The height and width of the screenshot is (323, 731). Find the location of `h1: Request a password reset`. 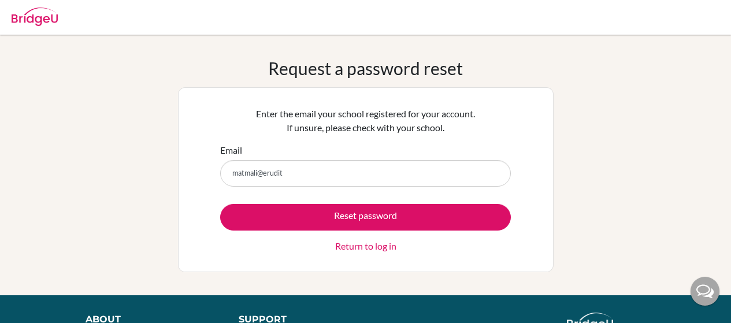

h1: Request a password reset is located at coordinates (365, 68).